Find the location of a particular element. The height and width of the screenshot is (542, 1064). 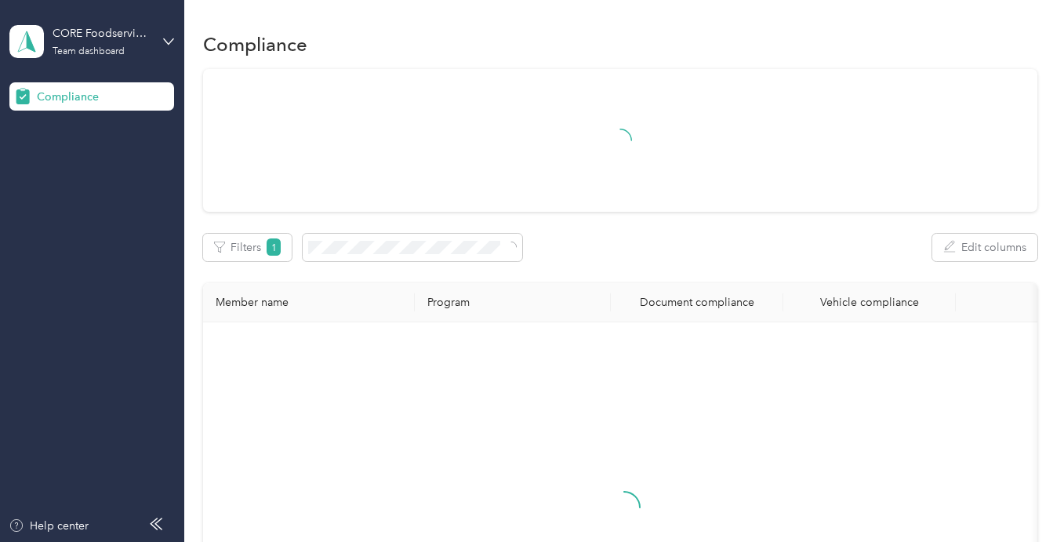

button: Help center is located at coordinates (49, 525).